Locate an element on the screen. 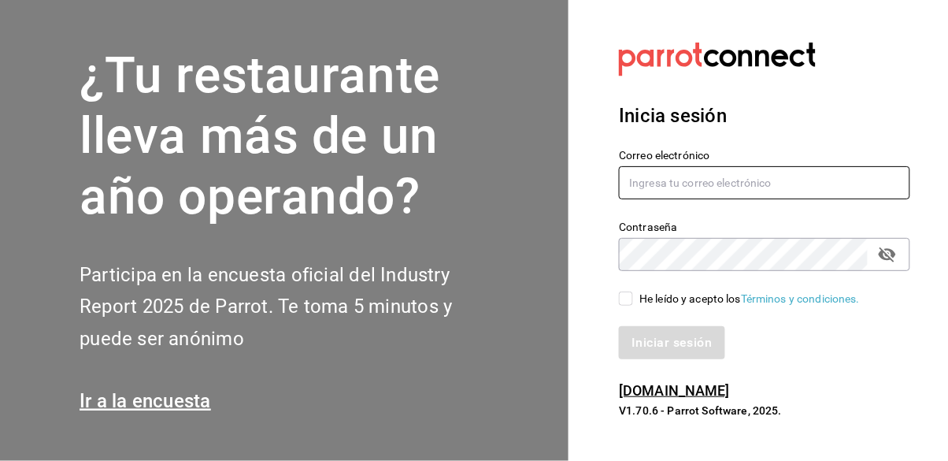 The image size is (948, 461). button: passwordField is located at coordinates (887, 254).